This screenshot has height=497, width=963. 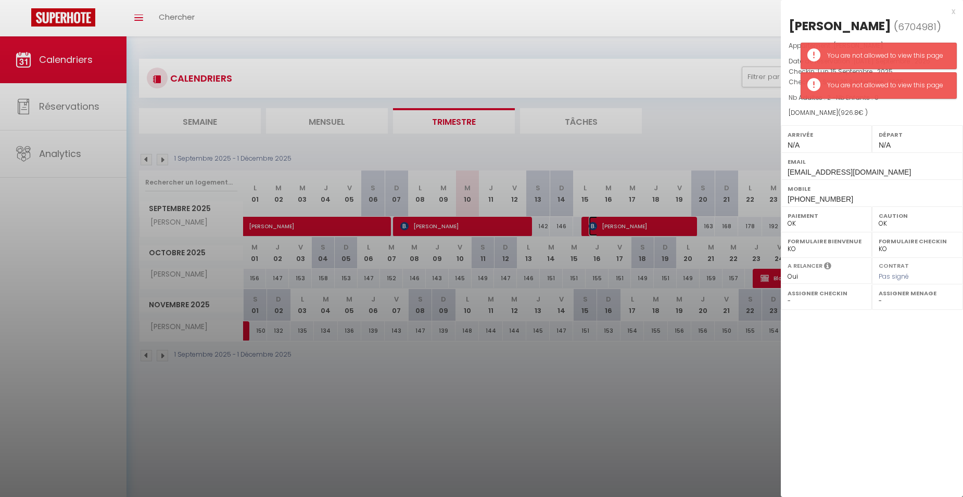 What do you see at coordinates (872, 61) in the screenshot?
I see `p: Date de réservation :` at bounding box center [872, 61].